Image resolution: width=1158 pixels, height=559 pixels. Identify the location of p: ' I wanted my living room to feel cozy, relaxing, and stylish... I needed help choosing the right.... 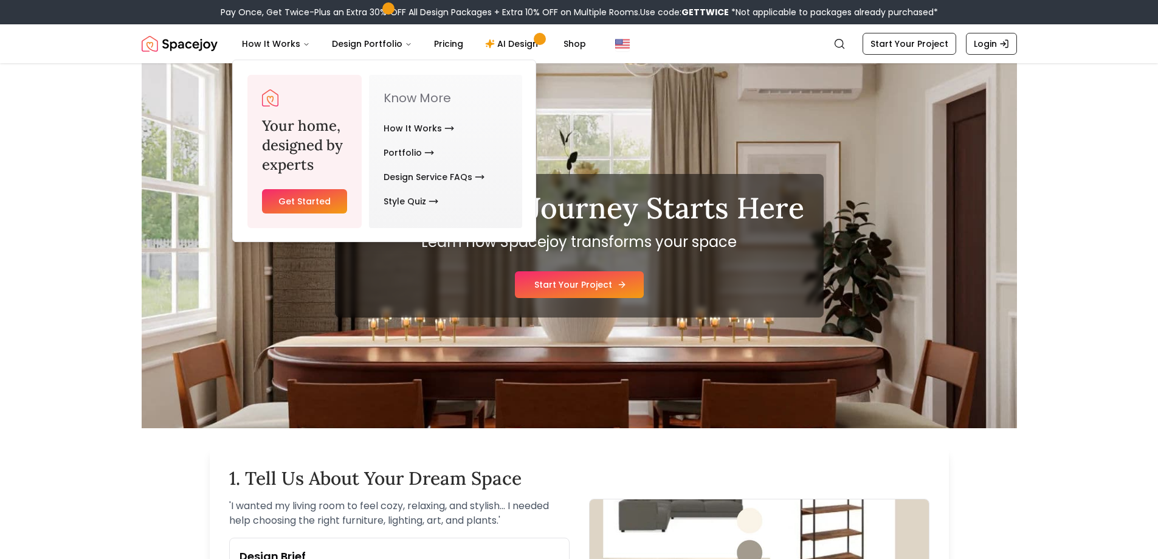
(399, 513).